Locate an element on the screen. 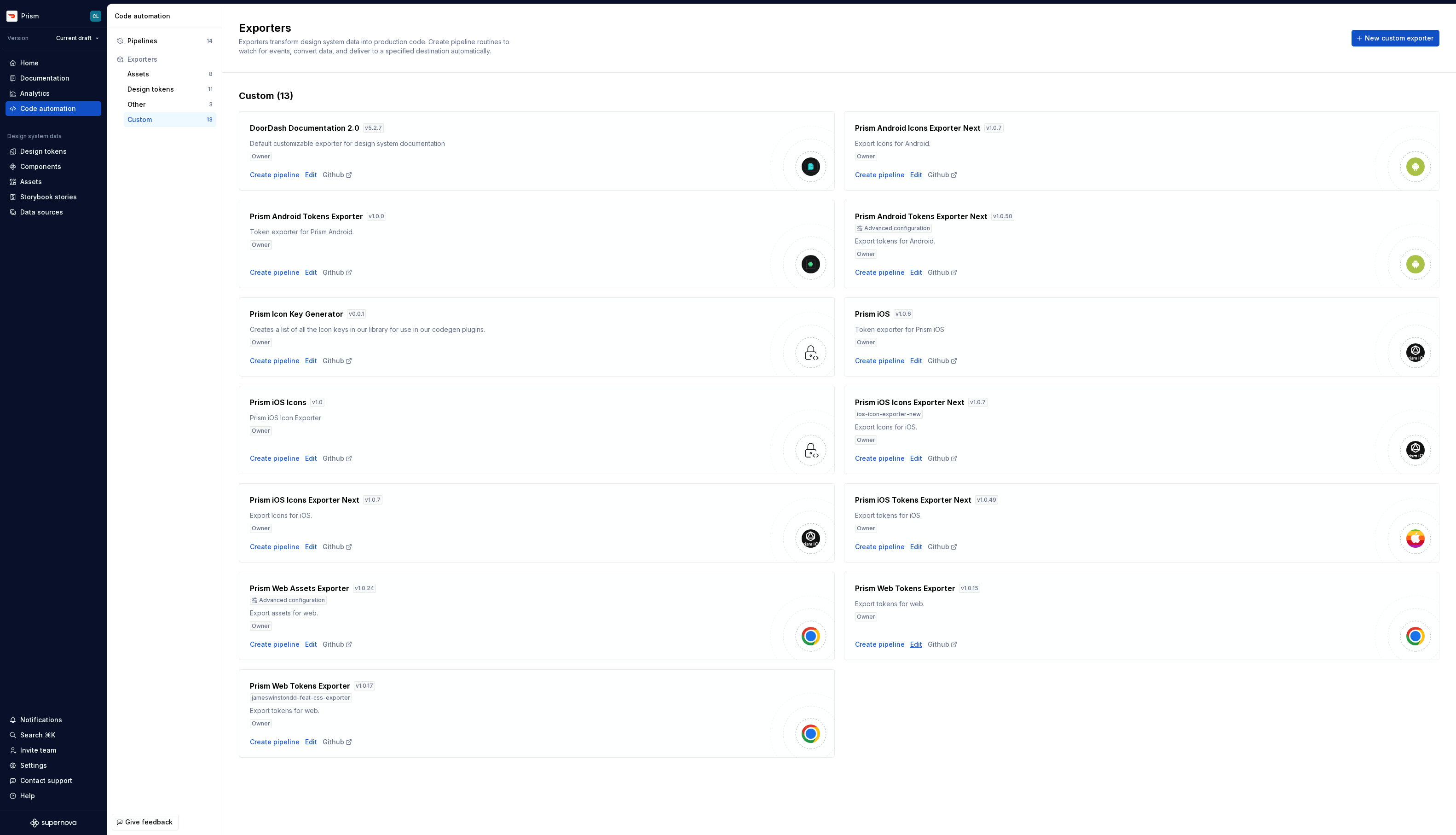 Image resolution: width=1456 pixels, height=835 pixels. div: Creates a list of all the Icon keys in our library for use in our codegen plugins. is located at coordinates (510, 330).